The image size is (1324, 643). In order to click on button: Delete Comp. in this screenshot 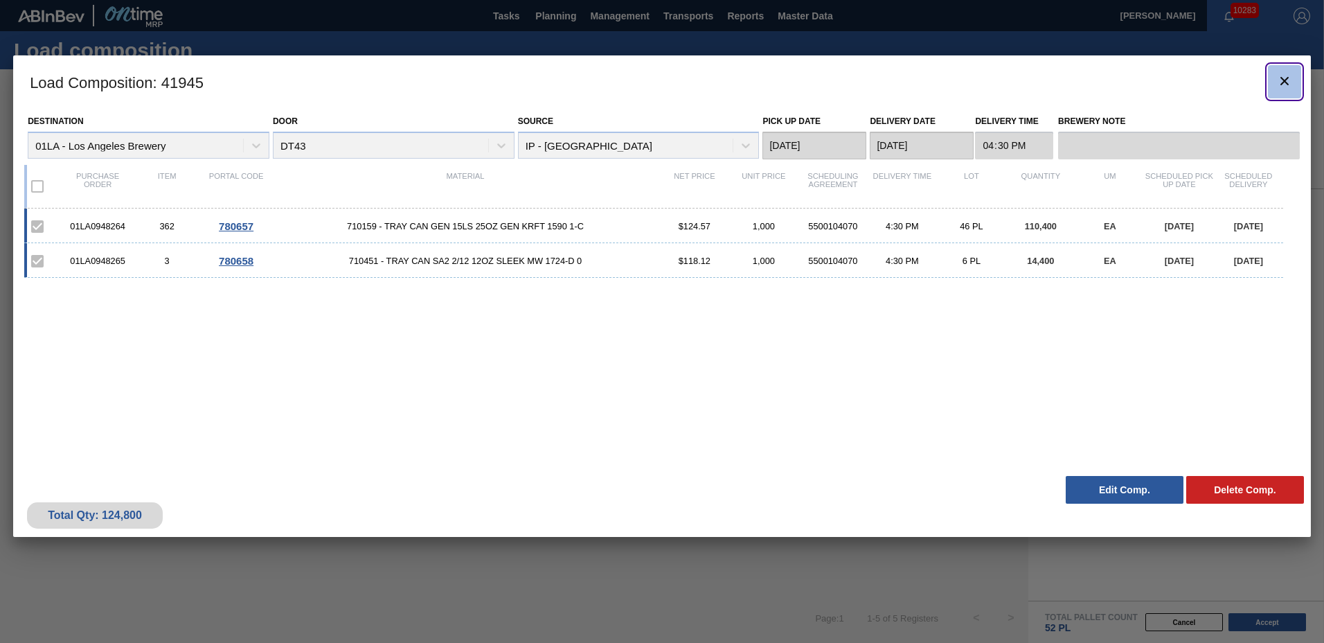, I will do `click(1245, 490)`.